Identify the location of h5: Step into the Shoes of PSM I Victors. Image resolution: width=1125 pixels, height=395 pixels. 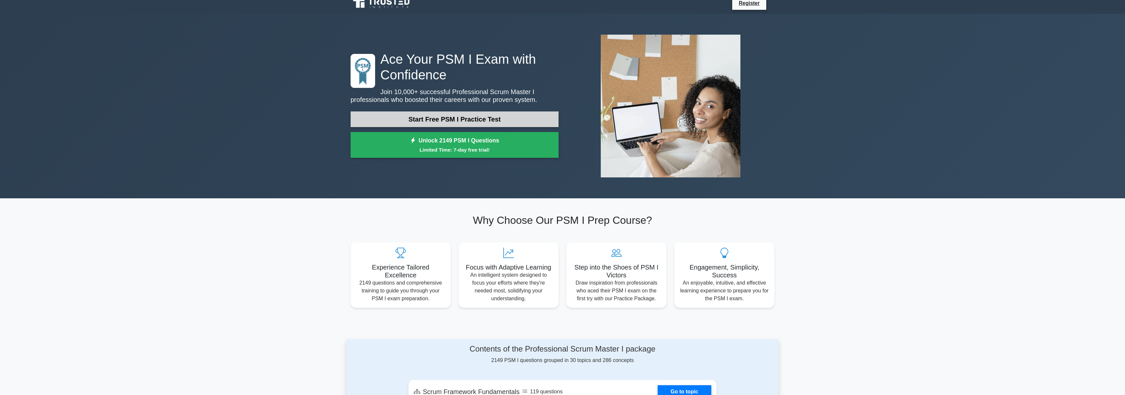
(617, 271).